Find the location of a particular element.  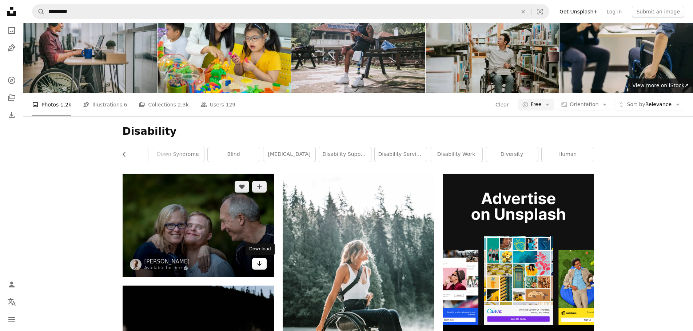

img: Indian Athlete with a right leg amputation sitting on park bench and reading text message on his ... is located at coordinates (358, 49).